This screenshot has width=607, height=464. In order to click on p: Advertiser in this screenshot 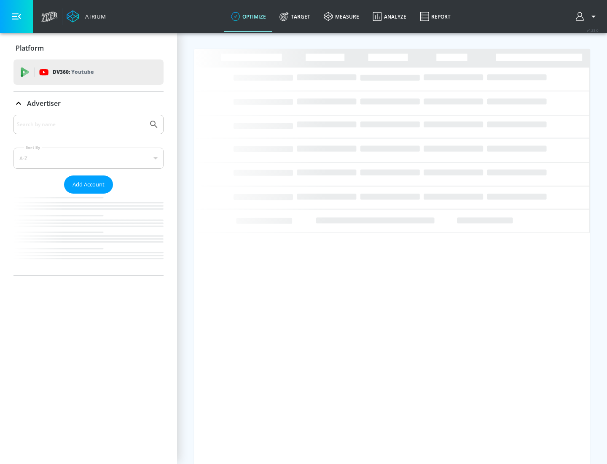, I will do `click(44, 103)`.